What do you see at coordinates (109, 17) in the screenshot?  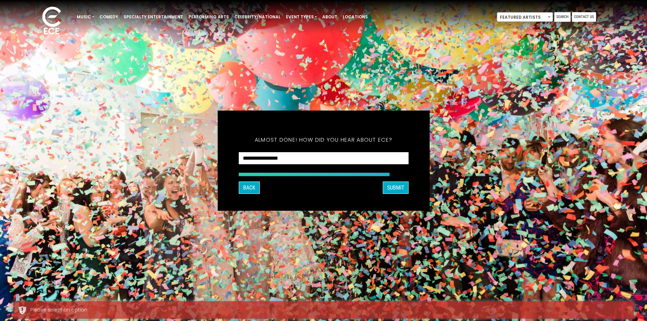 I see `a: Comedy` at bounding box center [109, 17].